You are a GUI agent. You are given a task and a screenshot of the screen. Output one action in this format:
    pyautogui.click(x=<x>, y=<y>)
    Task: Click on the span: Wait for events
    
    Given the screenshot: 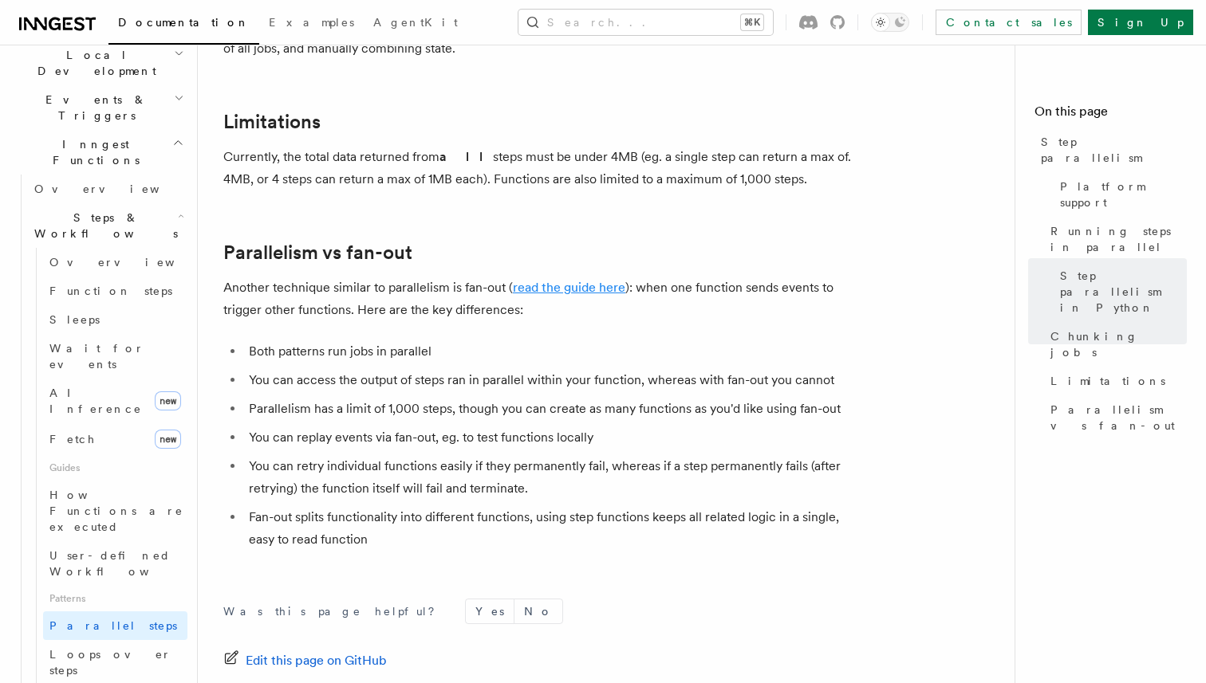 What is the action you would take?
    pyautogui.click(x=96, y=356)
    